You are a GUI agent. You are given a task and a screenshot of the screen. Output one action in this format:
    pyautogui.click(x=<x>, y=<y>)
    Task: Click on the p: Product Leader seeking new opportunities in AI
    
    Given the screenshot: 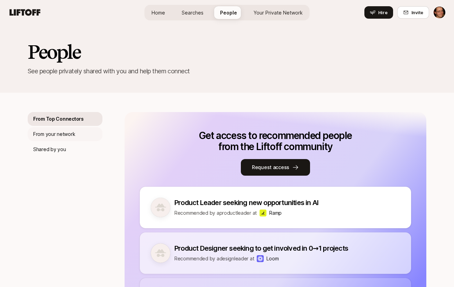 What is the action you would take?
    pyautogui.click(x=246, y=203)
    